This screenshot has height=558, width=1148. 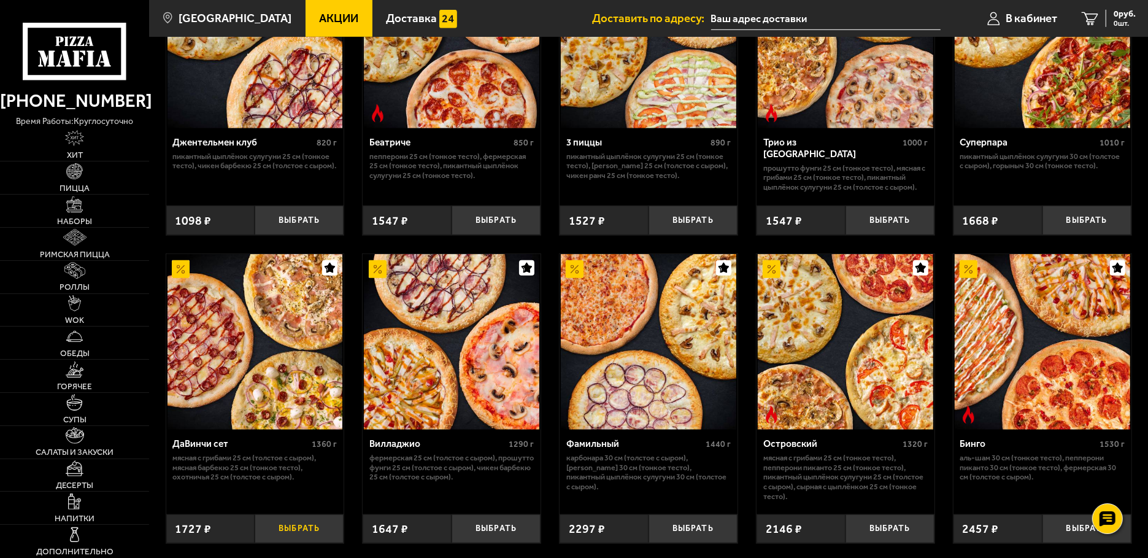 What do you see at coordinates (1112, 444) in the screenshot?
I see `span: 1530 г` at bounding box center [1112, 444].